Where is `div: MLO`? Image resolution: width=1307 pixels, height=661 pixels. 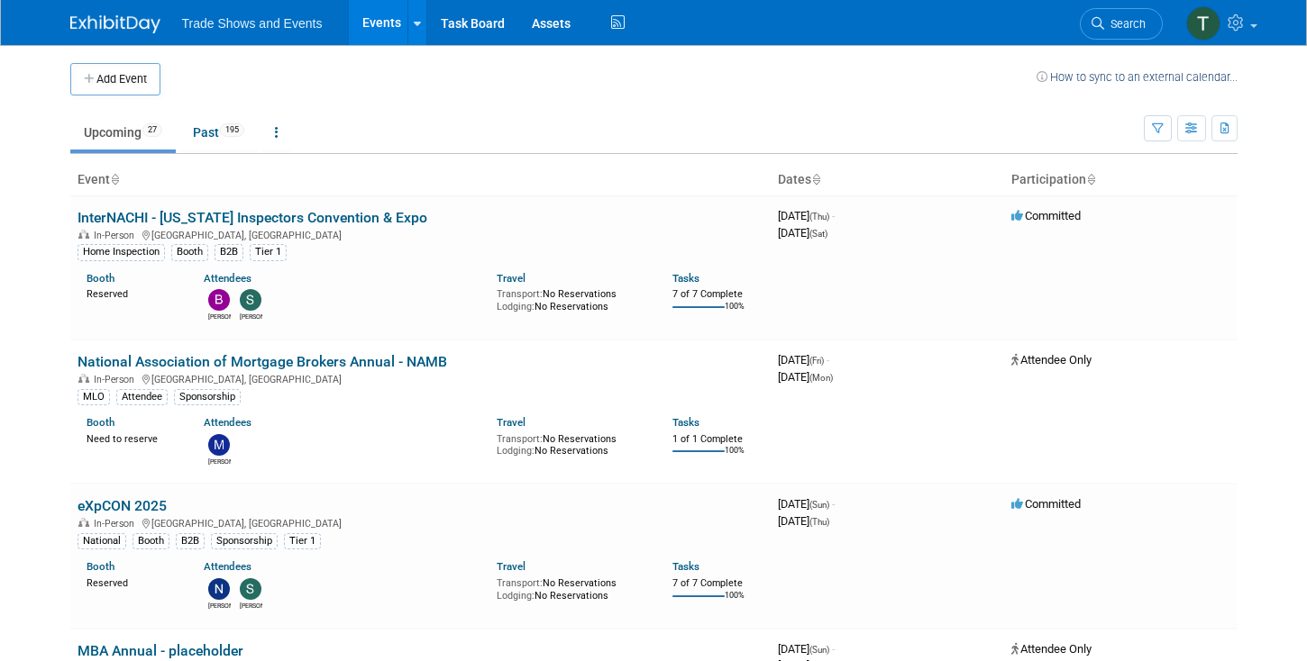 div: MLO is located at coordinates (94, 397).